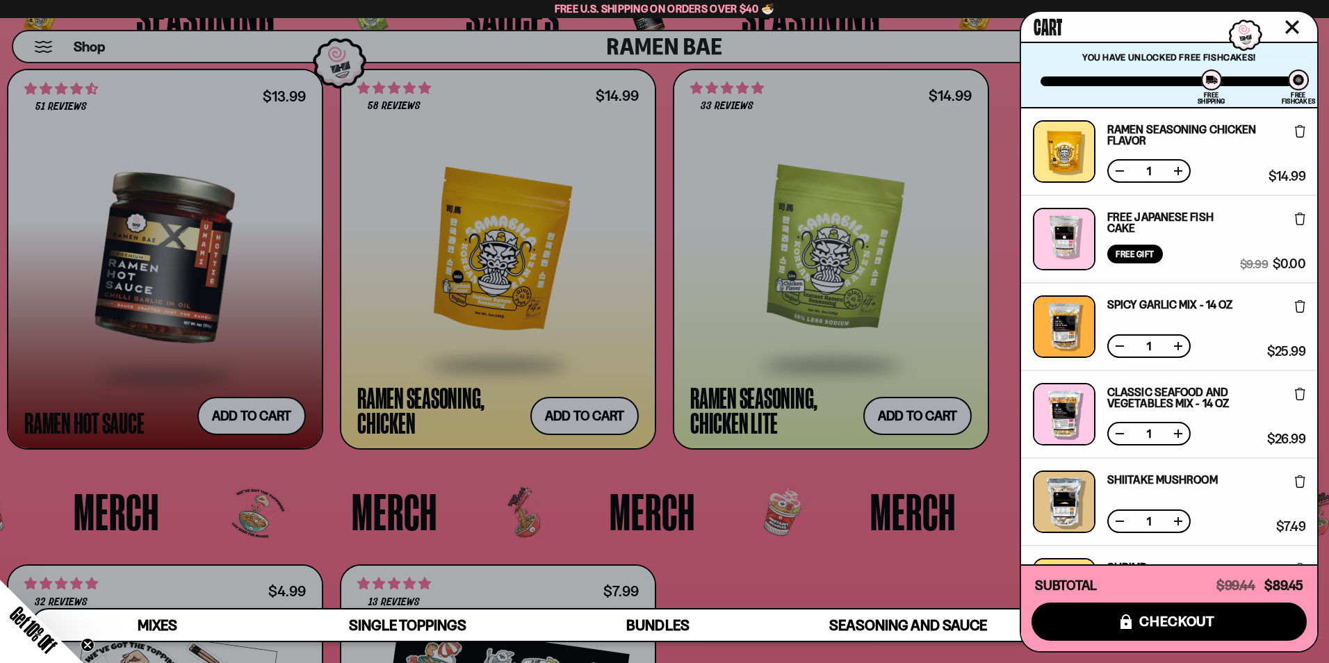 Image resolution: width=1329 pixels, height=663 pixels. What do you see at coordinates (664, 8) in the screenshot?
I see `span: Free U.S. Shipping on Orders over $40 🍜` at bounding box center [664, 8].